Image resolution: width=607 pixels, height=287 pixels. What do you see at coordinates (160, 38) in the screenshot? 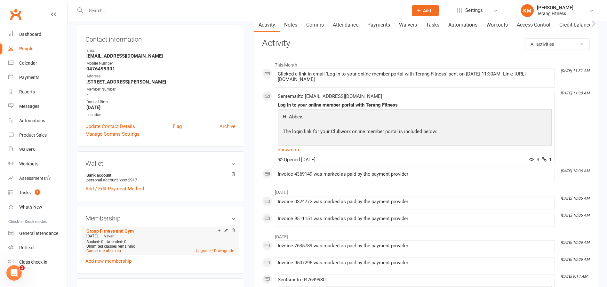
I see `h3: Contact information` at bounding box center [160, 38].